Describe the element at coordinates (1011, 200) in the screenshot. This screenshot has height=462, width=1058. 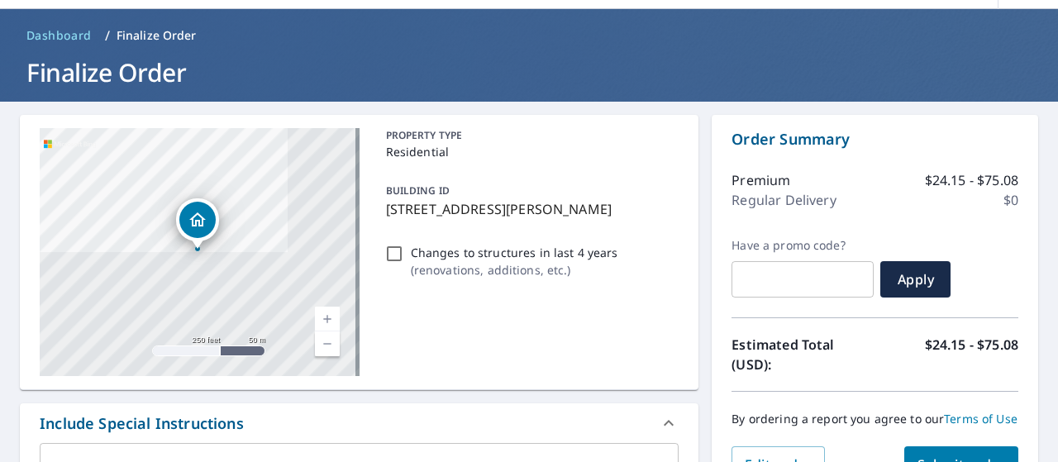
I see `p: $0` at that location.